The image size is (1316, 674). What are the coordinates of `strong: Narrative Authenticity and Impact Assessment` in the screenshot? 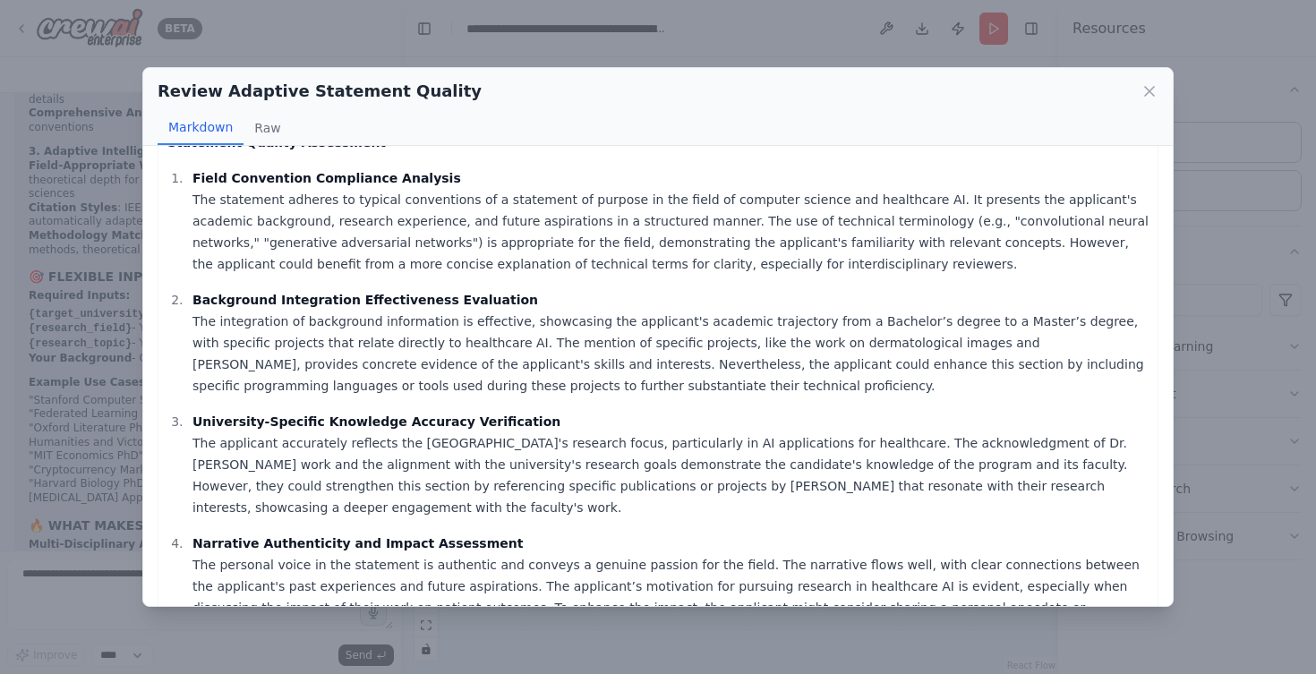 It's located at (357, 543).